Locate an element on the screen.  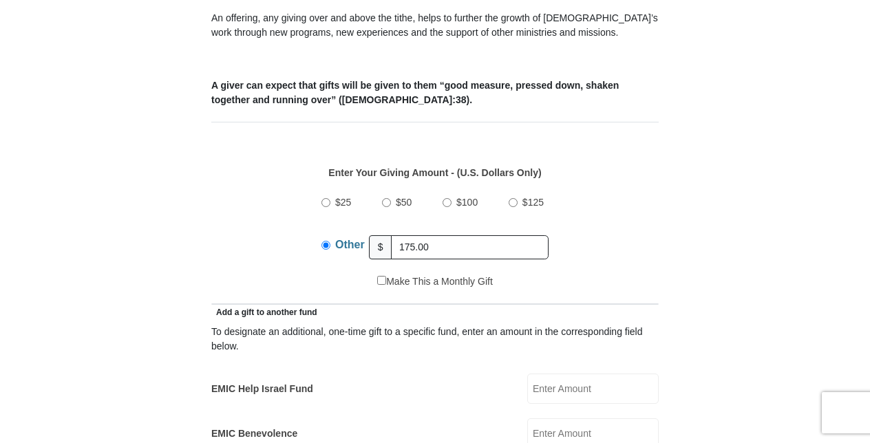
label: EMIC Benevolence is located at coordinates (254, 434).